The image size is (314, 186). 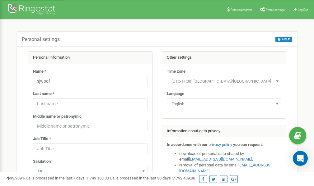 What do you see at coordinates (44, 94) in the screenshot?
I see `label: Last name *` at bounding box center [44, 94].